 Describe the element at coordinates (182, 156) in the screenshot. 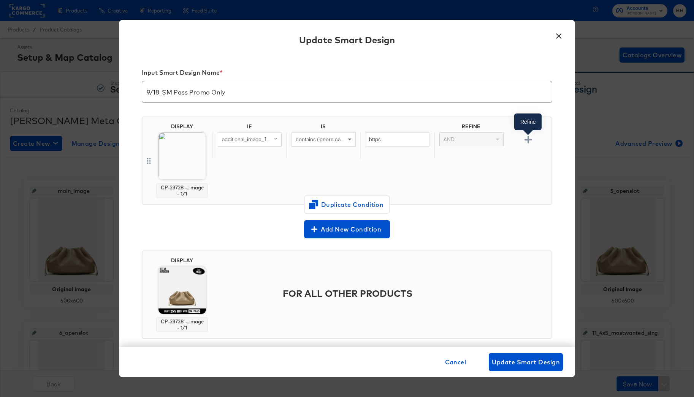

I see `img: oGCQX1P47wk` at that location.